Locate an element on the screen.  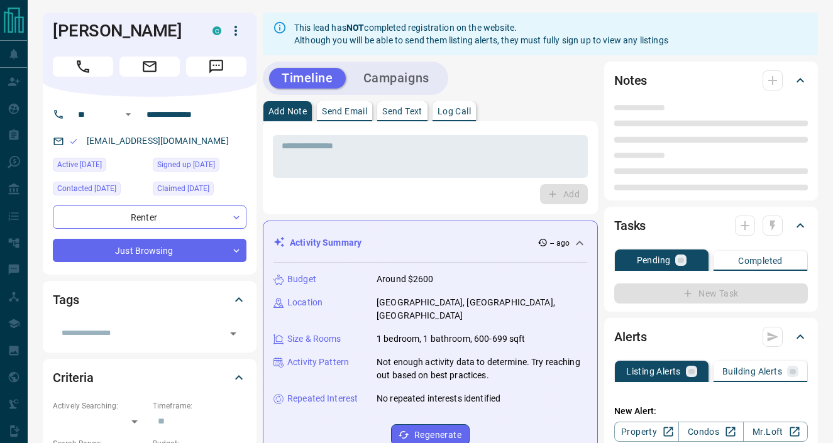
span: Message is located at coordinates (216, 67).